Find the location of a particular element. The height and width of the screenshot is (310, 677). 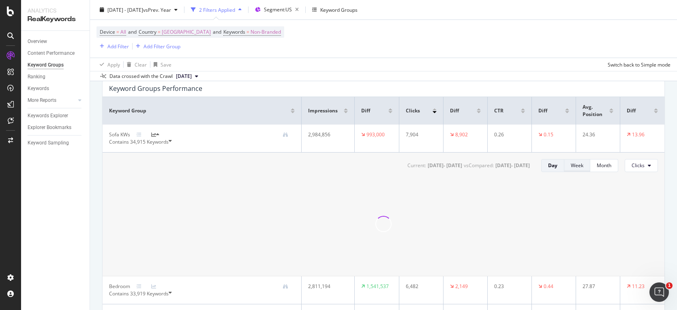

button: Month is located at coordinates (604, 165).